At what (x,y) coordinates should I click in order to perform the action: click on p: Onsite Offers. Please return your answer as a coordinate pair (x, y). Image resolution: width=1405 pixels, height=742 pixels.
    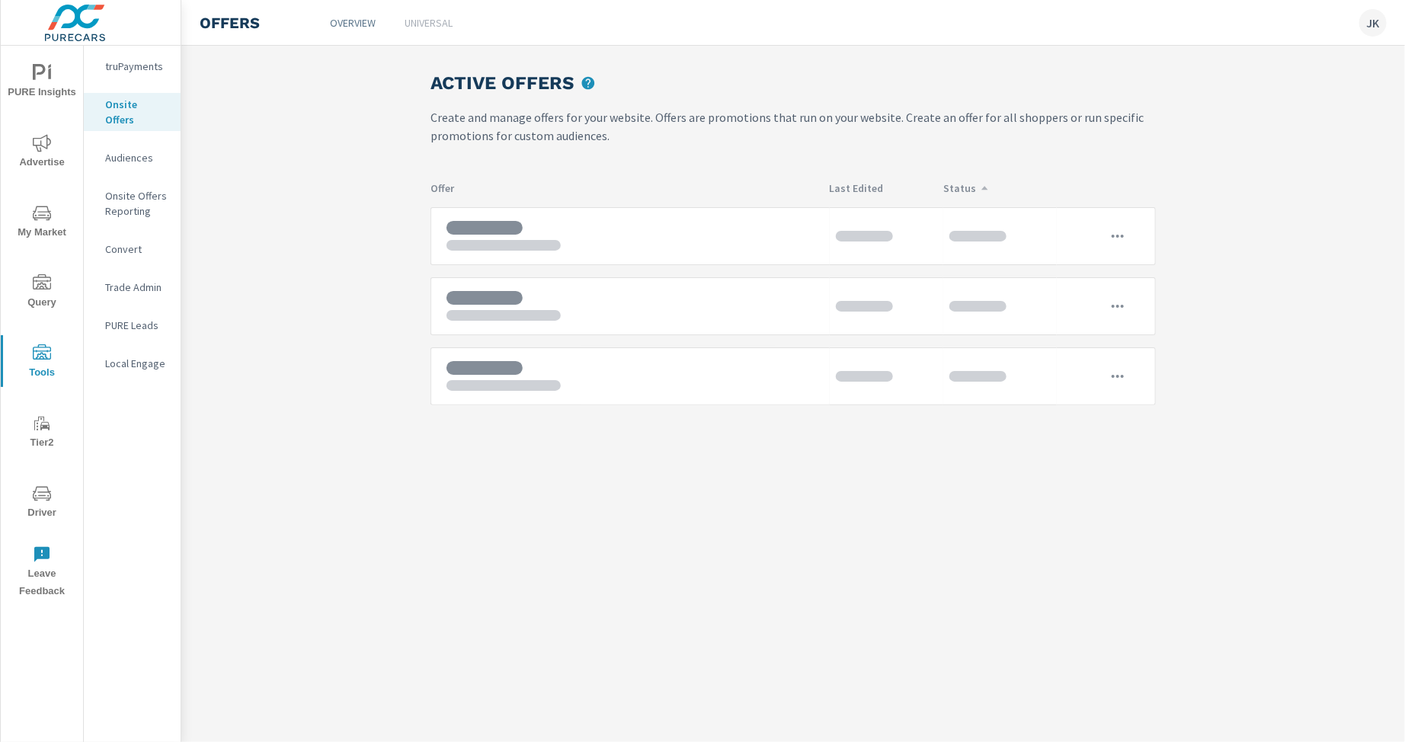
    Looking at the image, I should click on (136, 112).